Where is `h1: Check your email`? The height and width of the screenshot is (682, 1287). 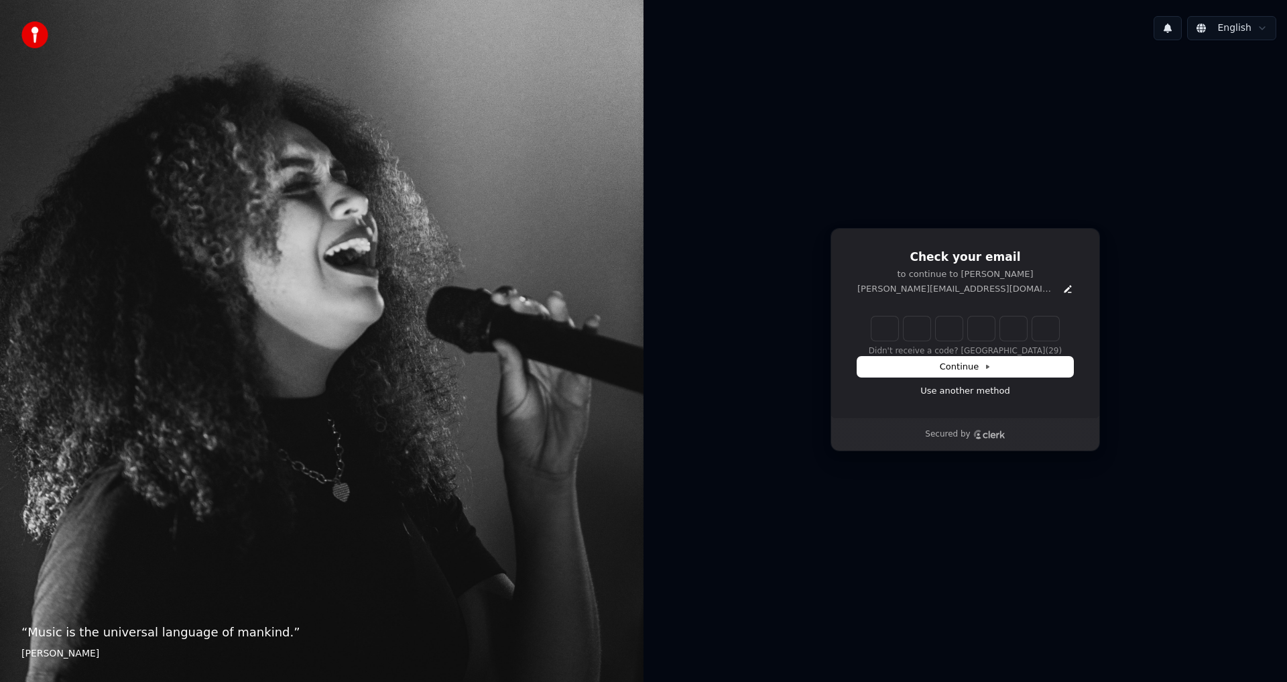 h1: Check your email is located at coordinates (966, 257).